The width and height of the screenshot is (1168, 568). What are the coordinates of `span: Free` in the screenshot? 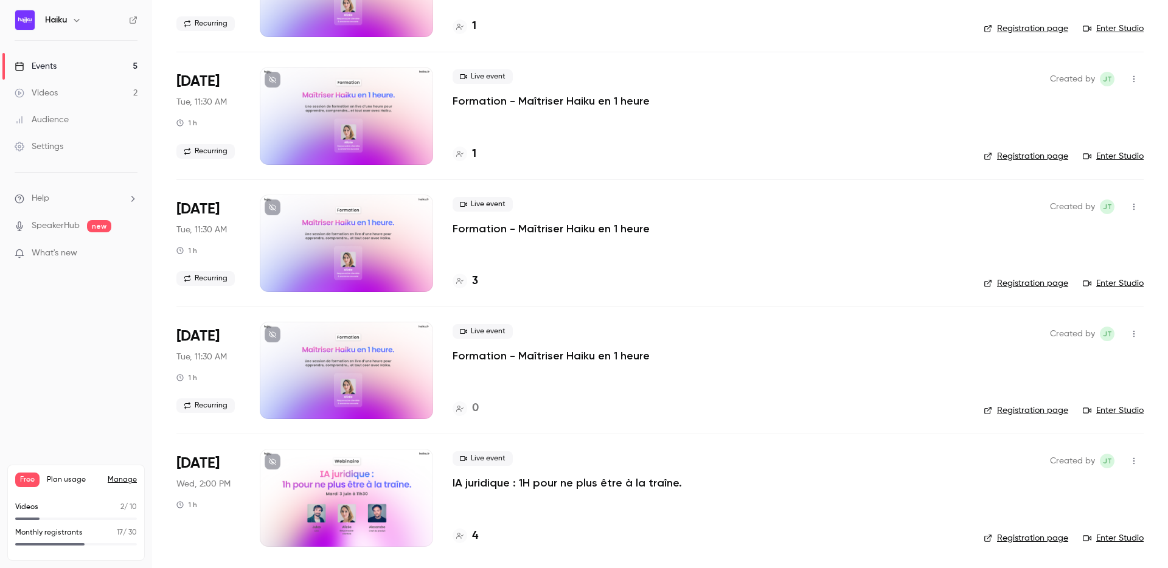 It's located at (27, 480).